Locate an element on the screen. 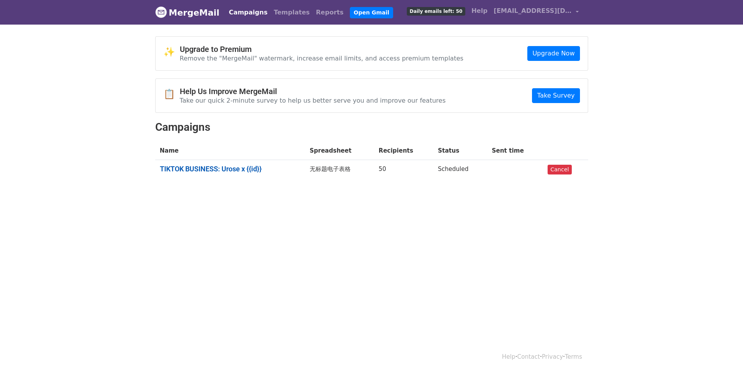 The image size is (743, 372). p: Take our quick 2-minute survey to help us better serve you and improve our features is located at coordinates (313, 100).